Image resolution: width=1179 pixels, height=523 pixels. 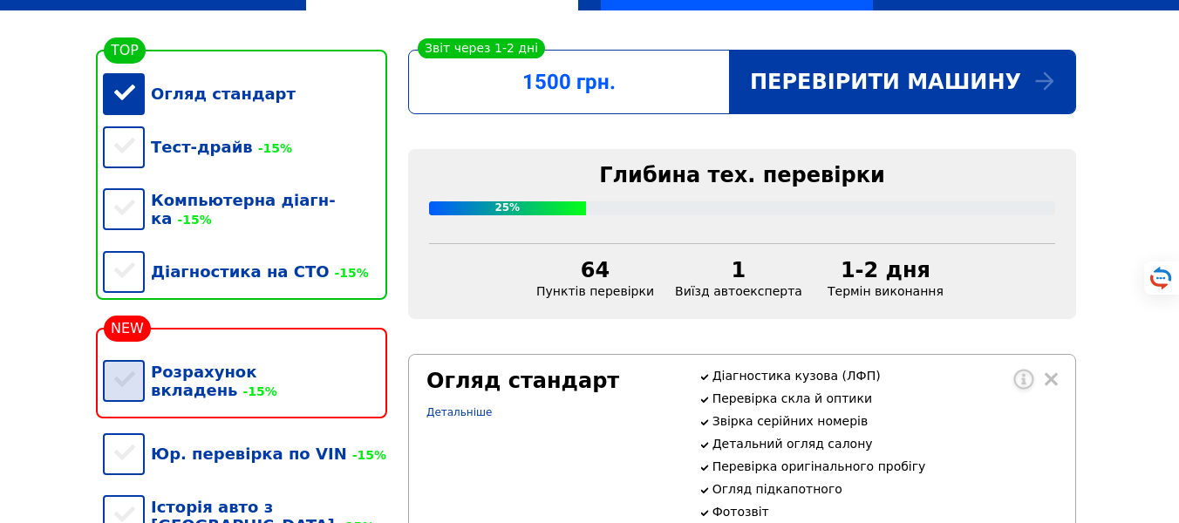 What do you see at coordinates (885, 444) in the screenshot?
I see `p: Детальний огляд салону` at bounding box center [885, 444].